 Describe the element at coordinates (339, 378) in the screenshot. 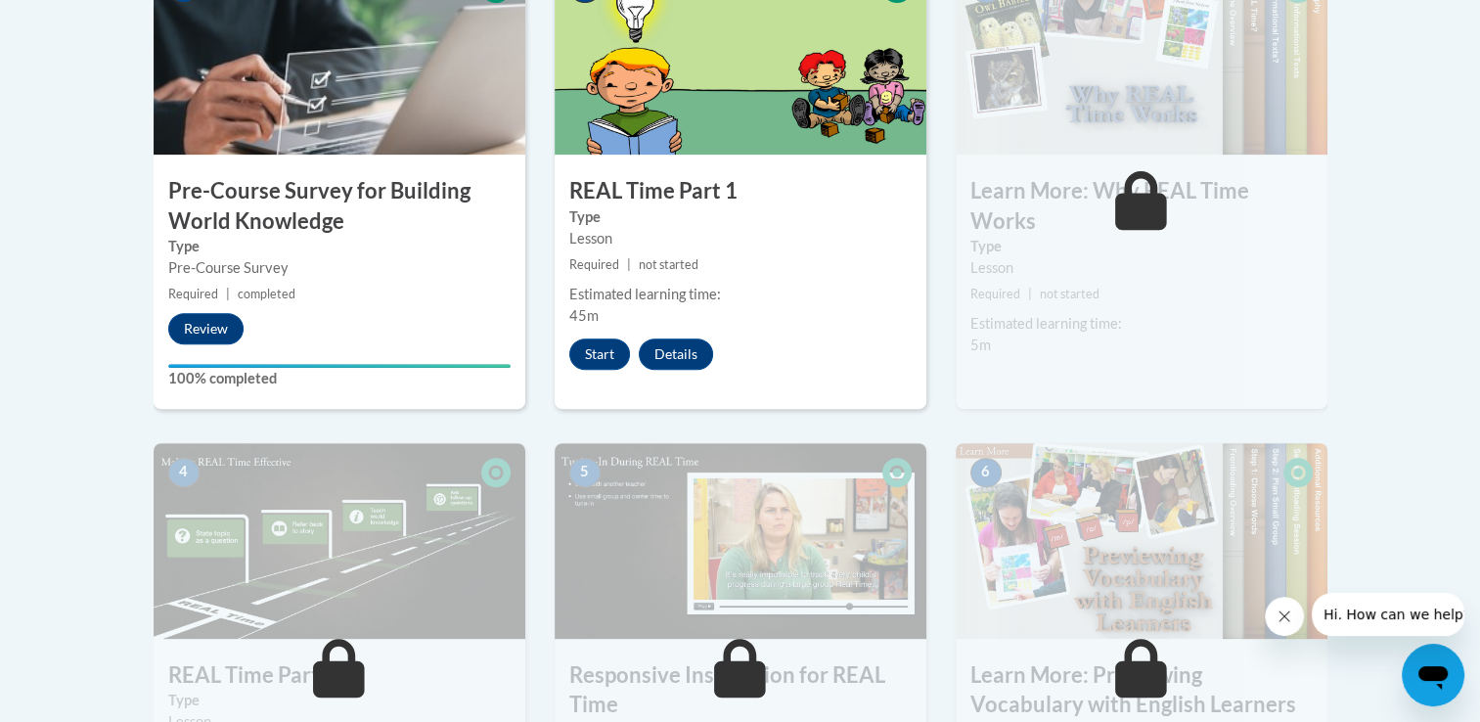

I see `label: 100% completed` at that location.